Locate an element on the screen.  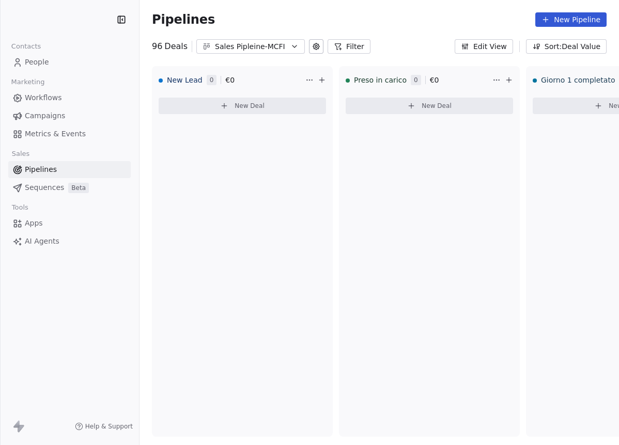
button: New Pipeline is located at coordinates (571, 20).